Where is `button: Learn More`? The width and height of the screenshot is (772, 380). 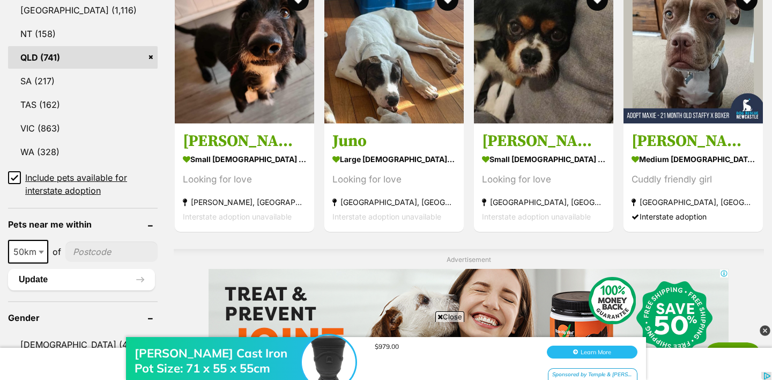
button: Learn More is located at coordinates (592, 36).